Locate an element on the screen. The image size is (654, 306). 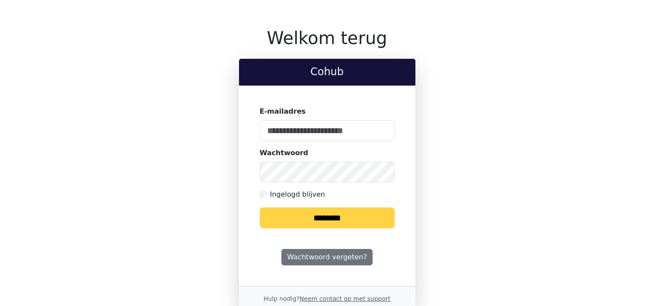
label: E-mailadres is located at coordinates (283, 112).